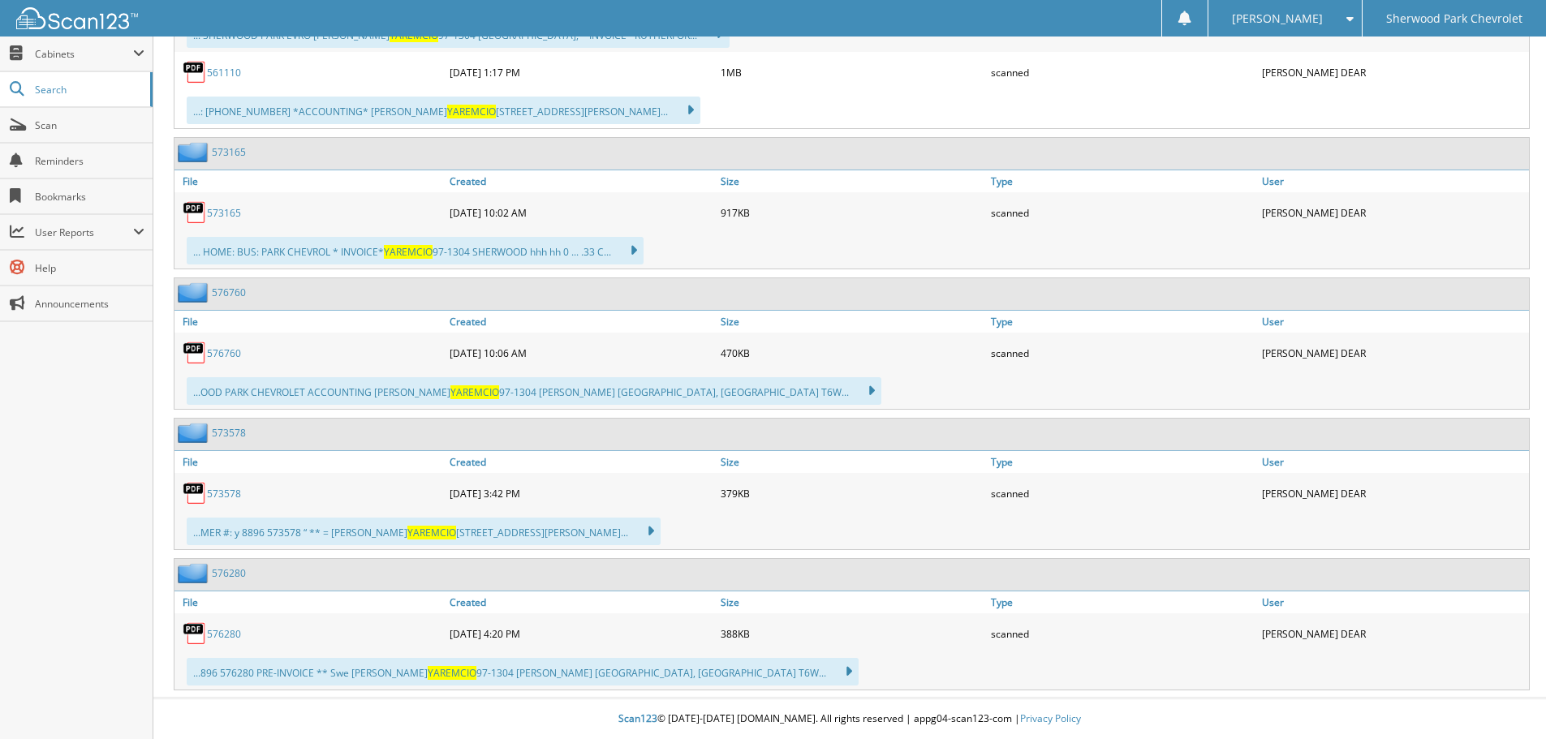 The width and height of the screenshot is (1546, 739). I want to click on span: Announcements, so click(89, 304).